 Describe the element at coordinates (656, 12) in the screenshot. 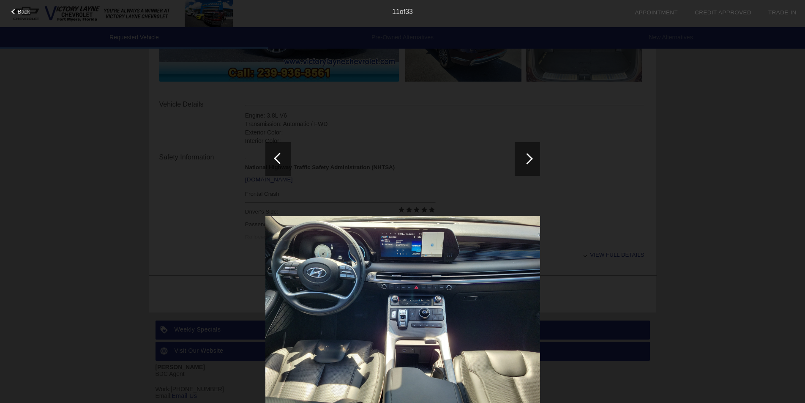

I see `a: Appointment` at that location.